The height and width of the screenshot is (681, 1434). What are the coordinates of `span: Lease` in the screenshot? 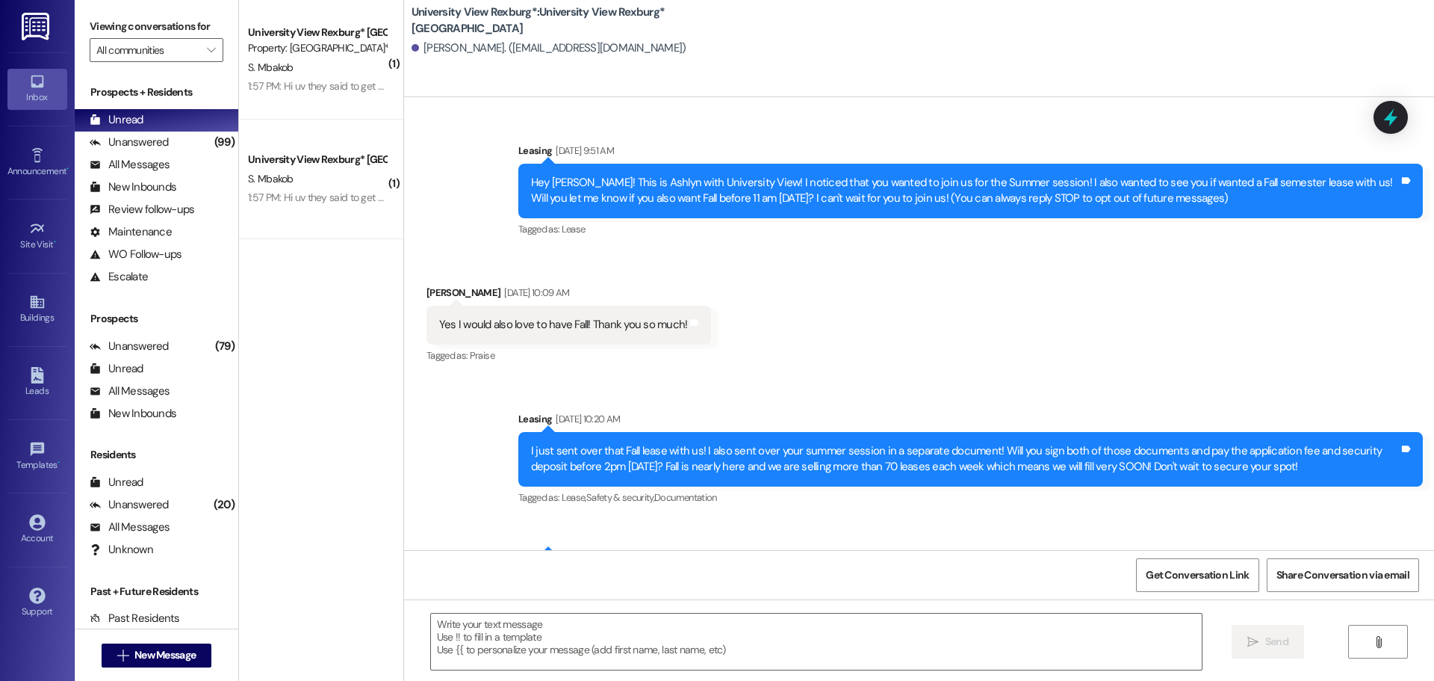 It's located at (574, 229).